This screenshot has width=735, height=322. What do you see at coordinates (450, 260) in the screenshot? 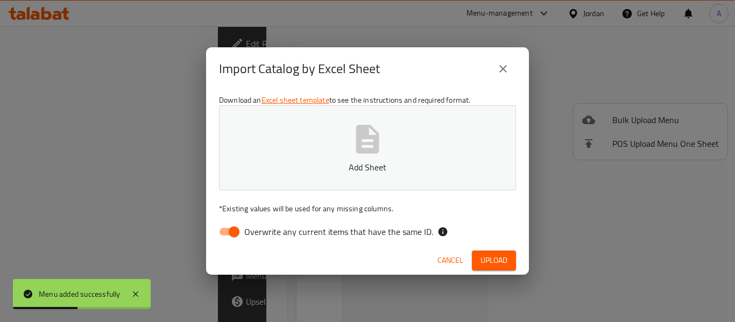
I see `button: Cancel` at bounding box center [450, 260].